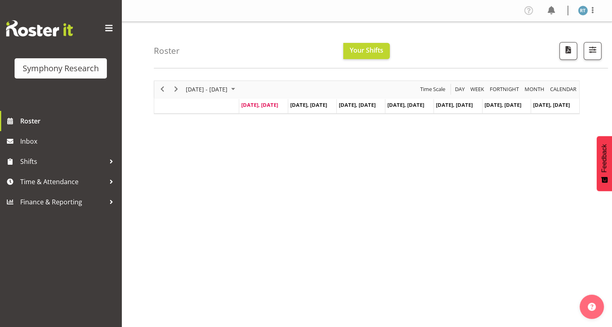 This screenshot has width=612, height=327. I want to click on button: Timeline Day, so click(460, 89).